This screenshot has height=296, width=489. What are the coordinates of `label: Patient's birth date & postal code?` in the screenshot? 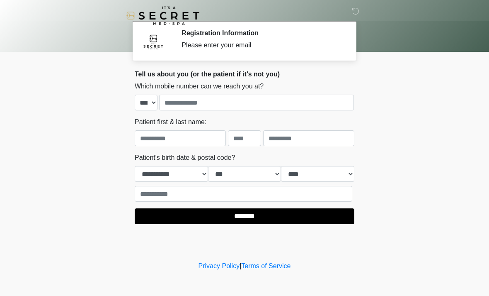 It's located at (185, 158).